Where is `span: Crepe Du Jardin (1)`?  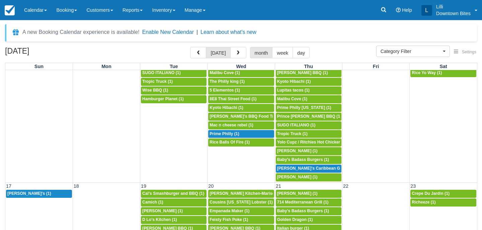 span: Crepe Du Jardin (1) is located at coordinates (431, 193).